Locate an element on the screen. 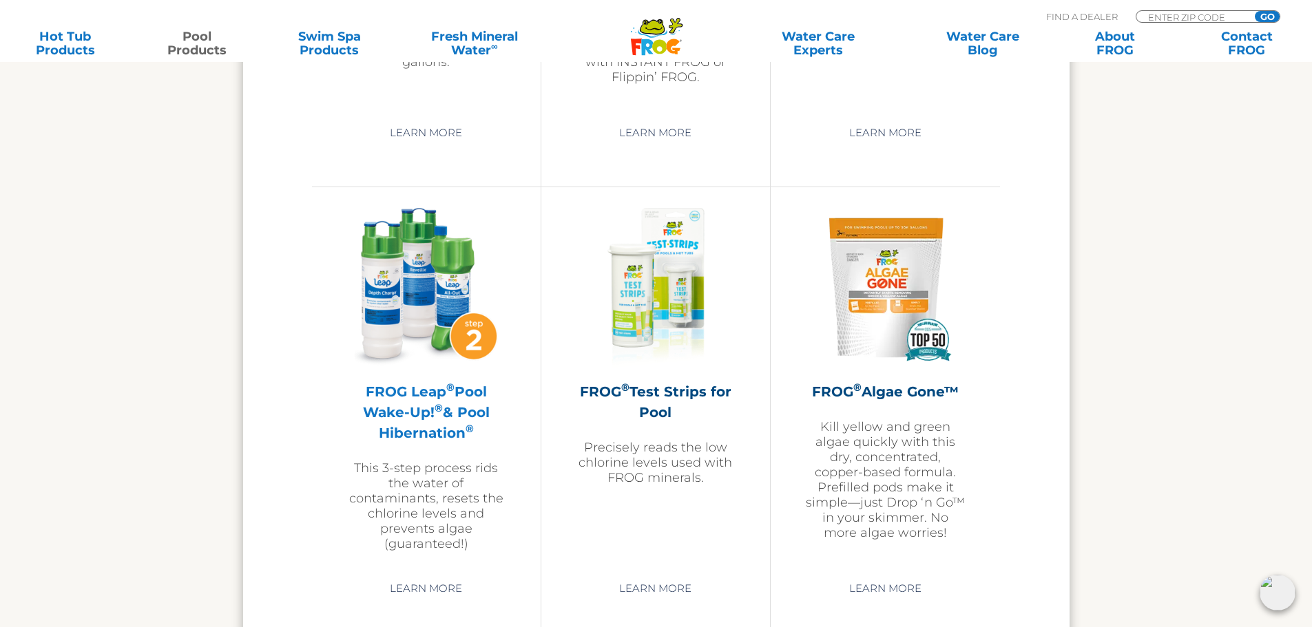 The image size is (1312, 627). input: Zip Code Form is located at coordinates (1193, 17).